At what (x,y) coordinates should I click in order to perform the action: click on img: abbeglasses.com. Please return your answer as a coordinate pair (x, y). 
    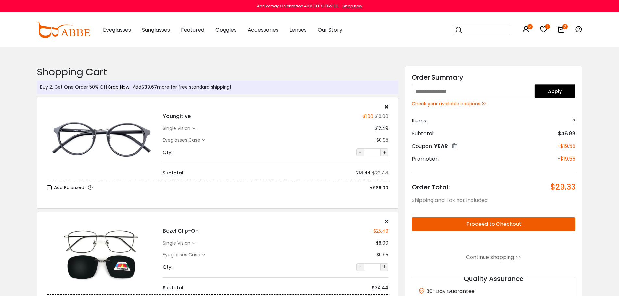
    Looking at the image, I should click on (63, 30).